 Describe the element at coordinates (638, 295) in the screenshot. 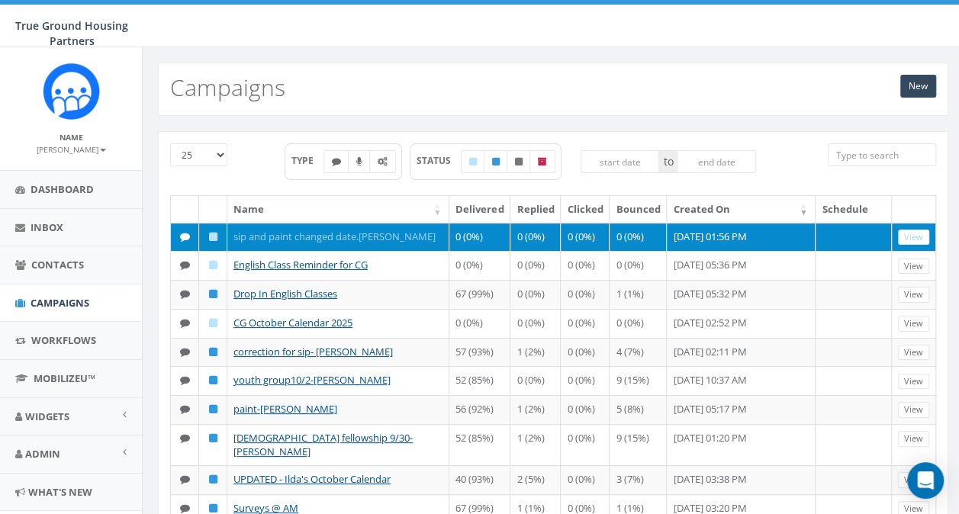

I see `td: 1 (1%)` at that location.